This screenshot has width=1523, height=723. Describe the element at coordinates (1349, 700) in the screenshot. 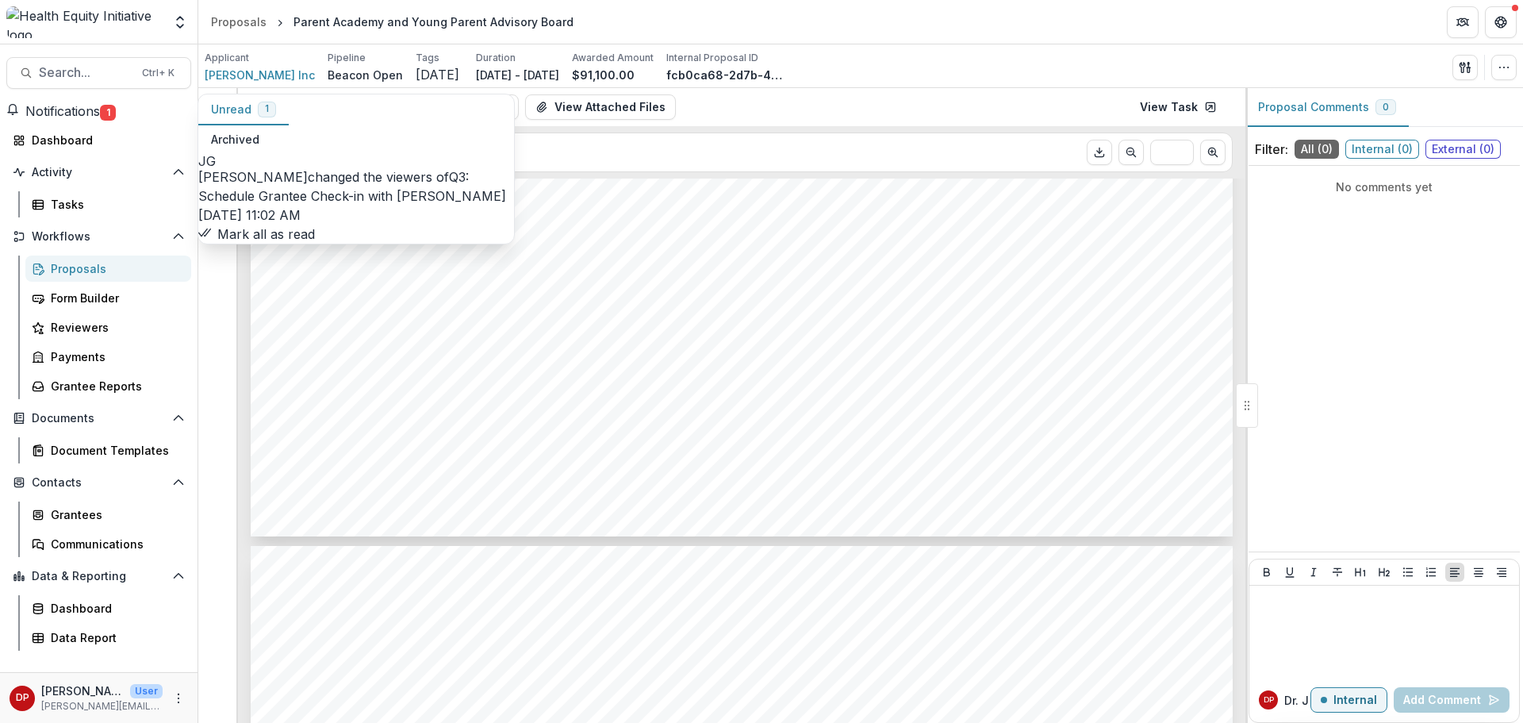

I see `button: Internal` at that location.